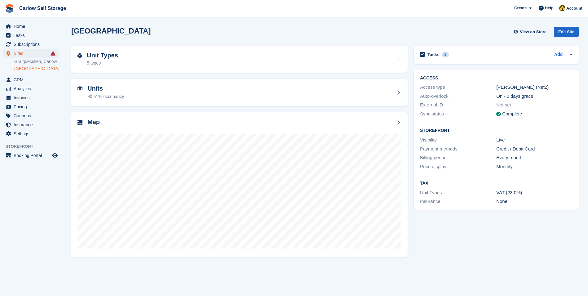 The image size is (588, 296). I want to click on div: Edit Site, so click(566, 32).